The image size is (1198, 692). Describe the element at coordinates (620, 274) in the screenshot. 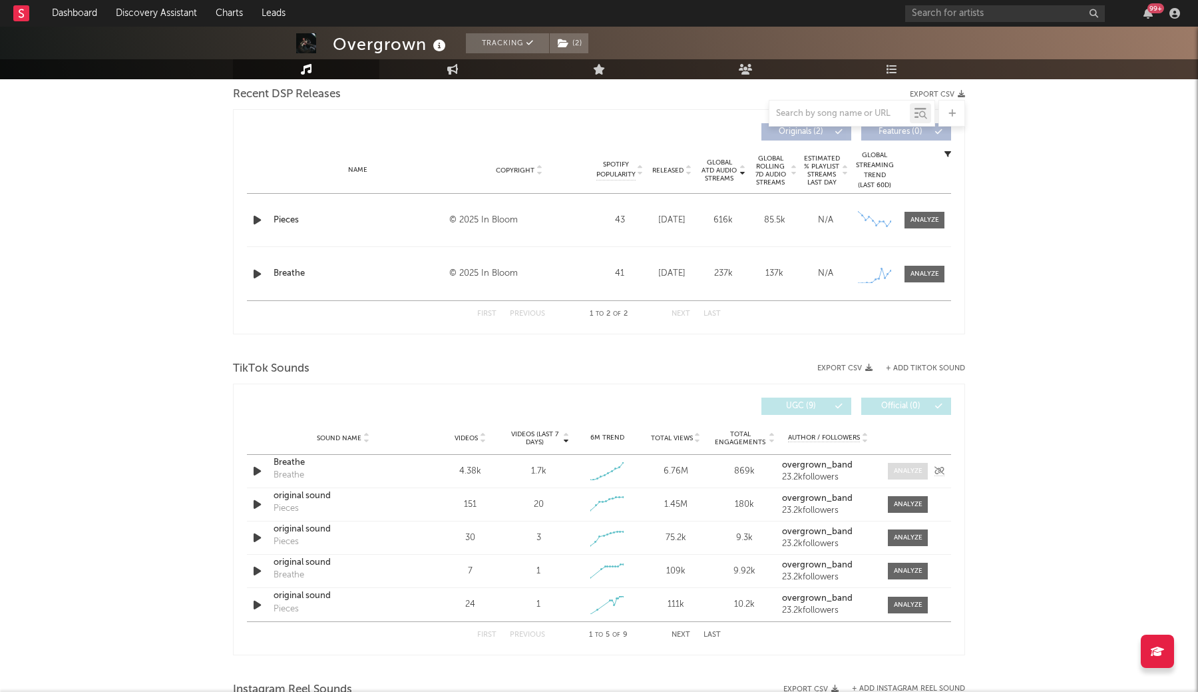

I see `div: 41` at that location.